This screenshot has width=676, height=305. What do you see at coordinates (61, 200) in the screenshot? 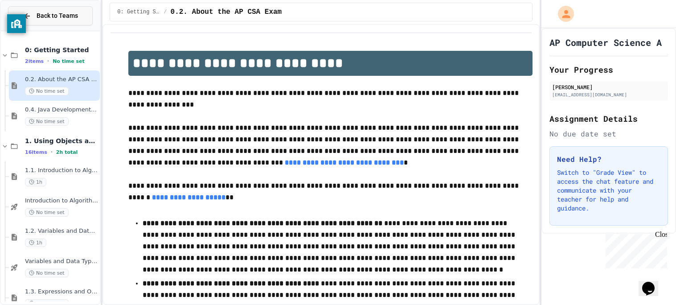
I see `span: Introduction to Algorithms, Programming, and Compilers` at bounding box center [61, 200].